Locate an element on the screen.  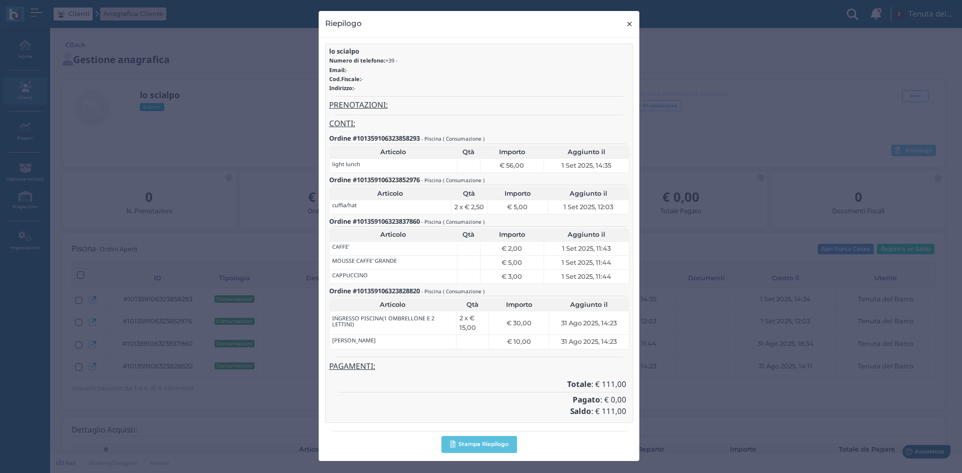
b: Indirizzo: is located at coordinates (341, 88).